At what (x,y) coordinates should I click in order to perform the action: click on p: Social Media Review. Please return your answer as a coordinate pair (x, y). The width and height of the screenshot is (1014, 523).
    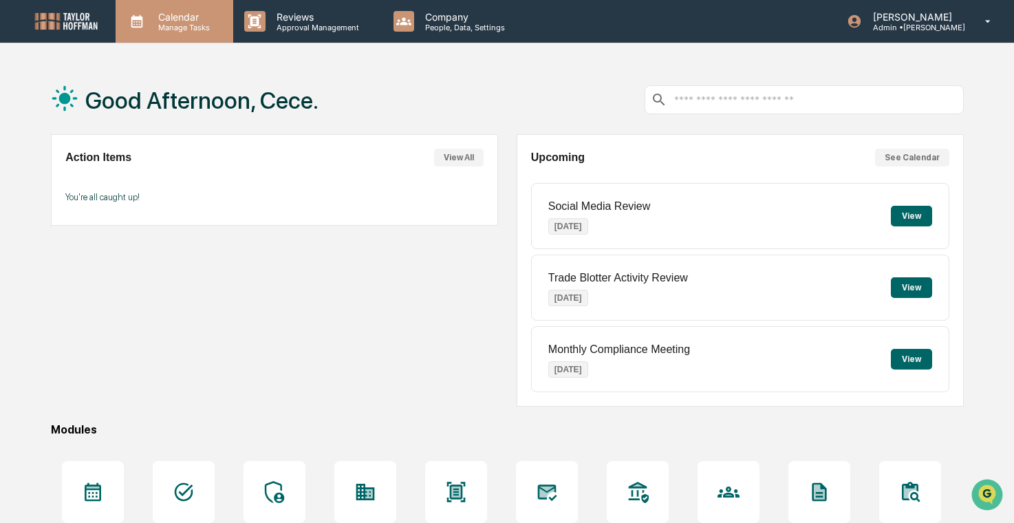
    Looking at the image, I should click on (599, 206).